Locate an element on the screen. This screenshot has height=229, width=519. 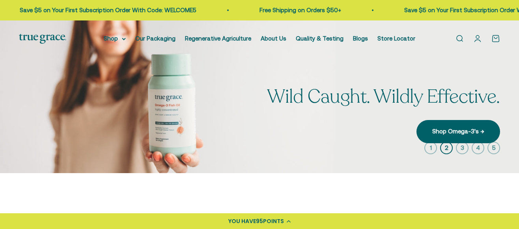
split-lines: Wild Caught. Wildly Effective. is located at coordinates (383, 97).